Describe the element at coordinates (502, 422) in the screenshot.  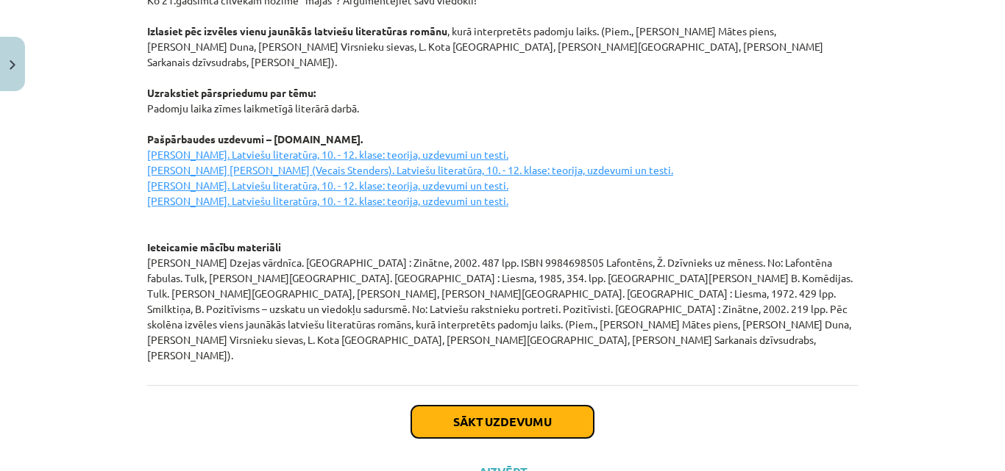
I see `button: Sākt uzdevumu` at that location.